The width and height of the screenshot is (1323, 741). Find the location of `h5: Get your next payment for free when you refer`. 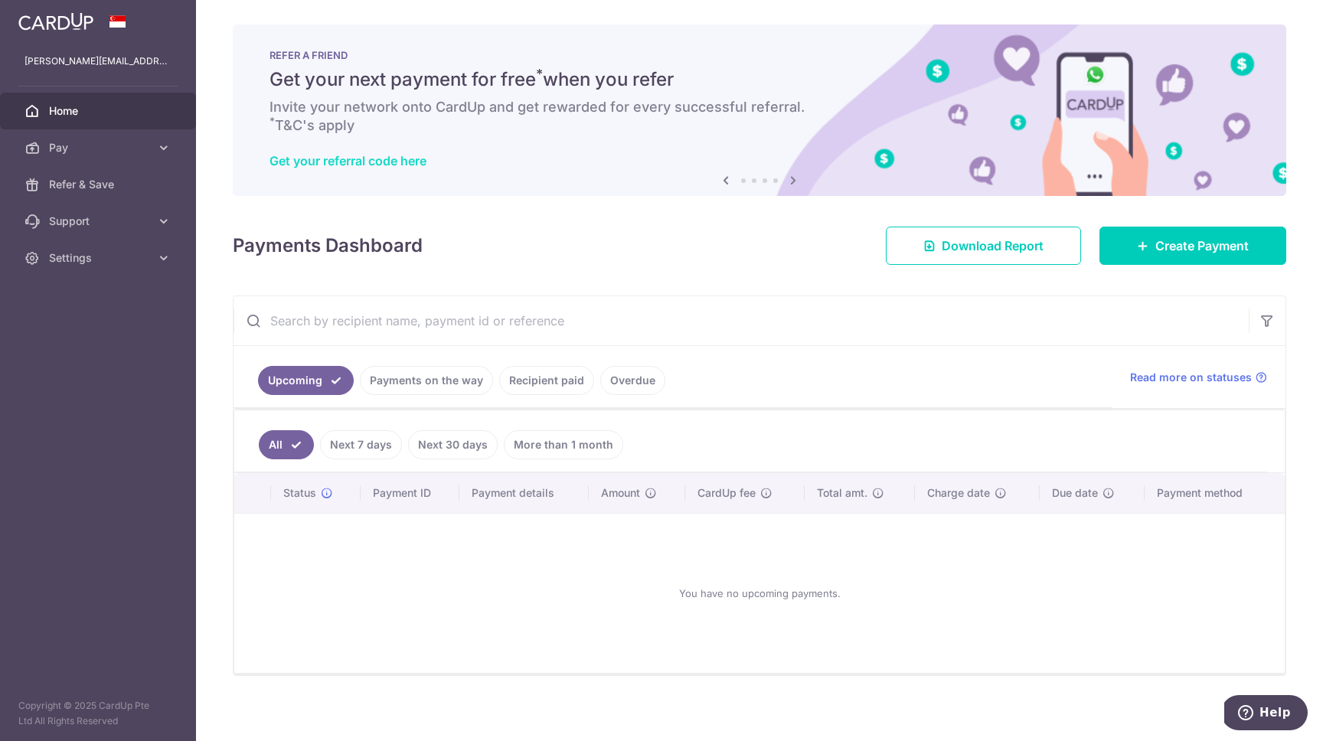

h5: Get your next payment for free when you refer is located at coordinates (760, 80).